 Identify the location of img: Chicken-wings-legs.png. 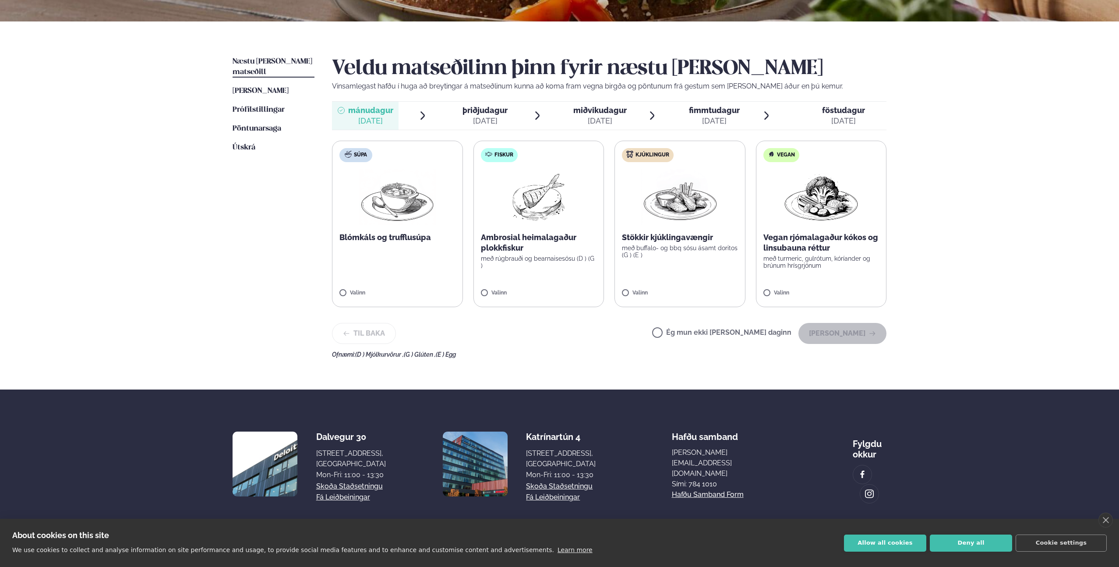
(680, 197).